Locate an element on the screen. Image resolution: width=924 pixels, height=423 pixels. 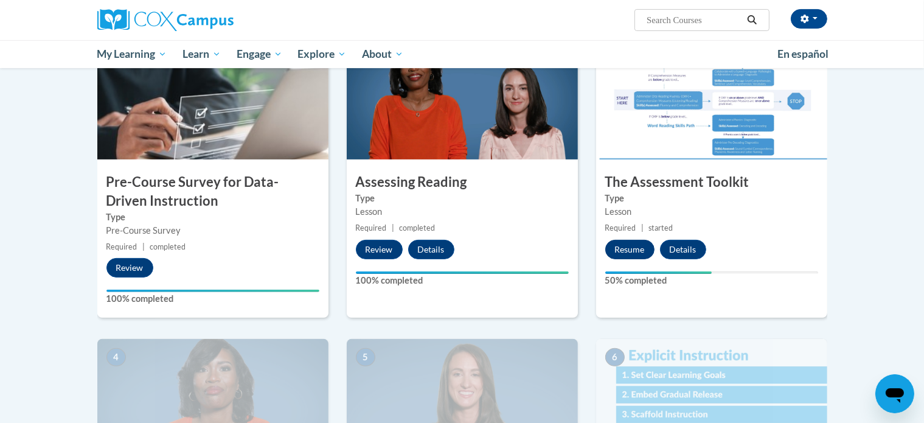
span: En español is located at coordinates (803, 54).